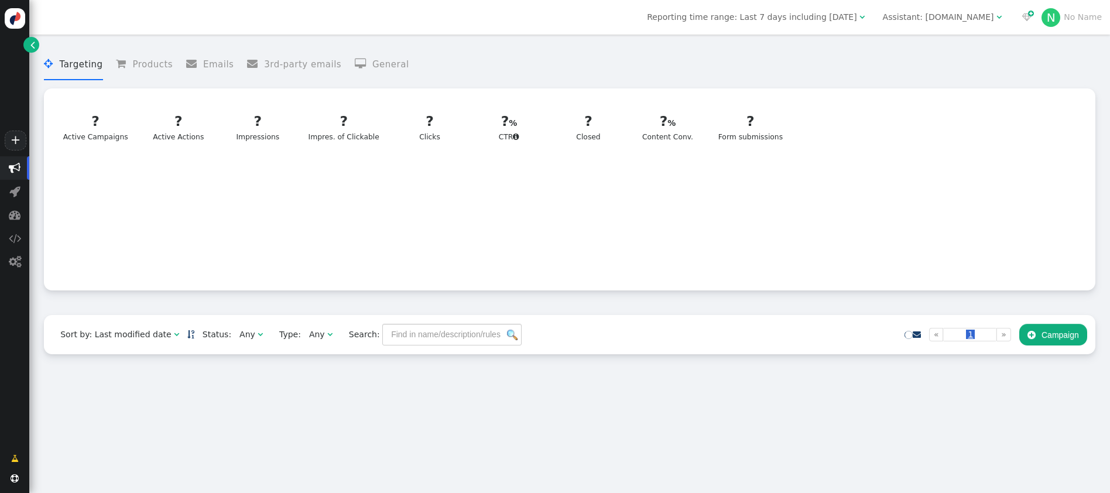 This screenshot has height=493, width=1110. Describe the element at coordinates (750, 127) in the screenshot. I see `div: Form submissions` at that location.